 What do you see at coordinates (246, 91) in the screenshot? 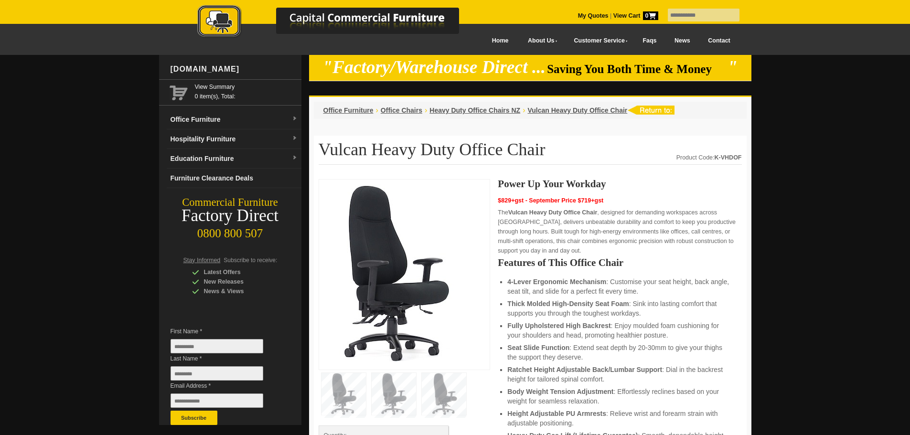
I see `span: 0 item(s), Total:` at bounding box center [246, 91].